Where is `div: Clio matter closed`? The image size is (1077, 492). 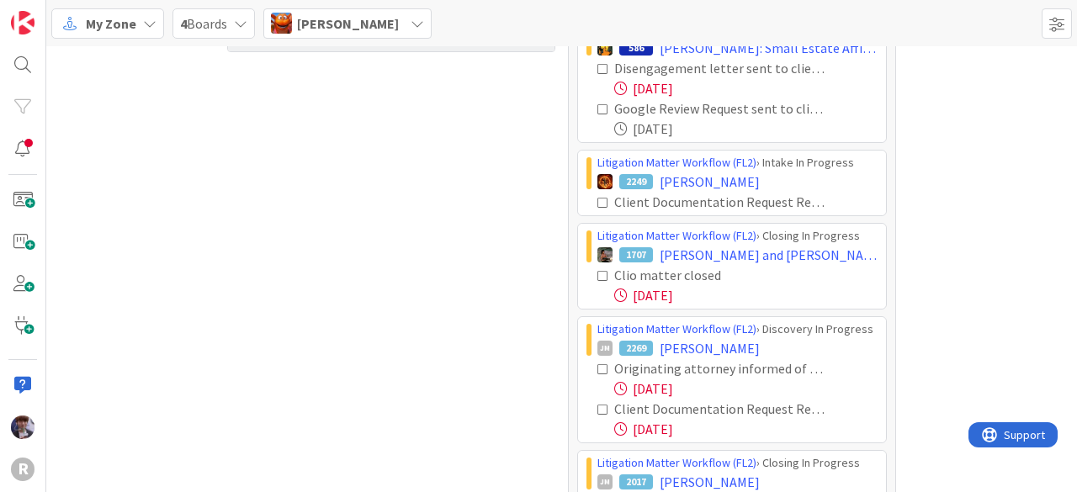 div: Clio matter closed is located at coordinates (705, 275).